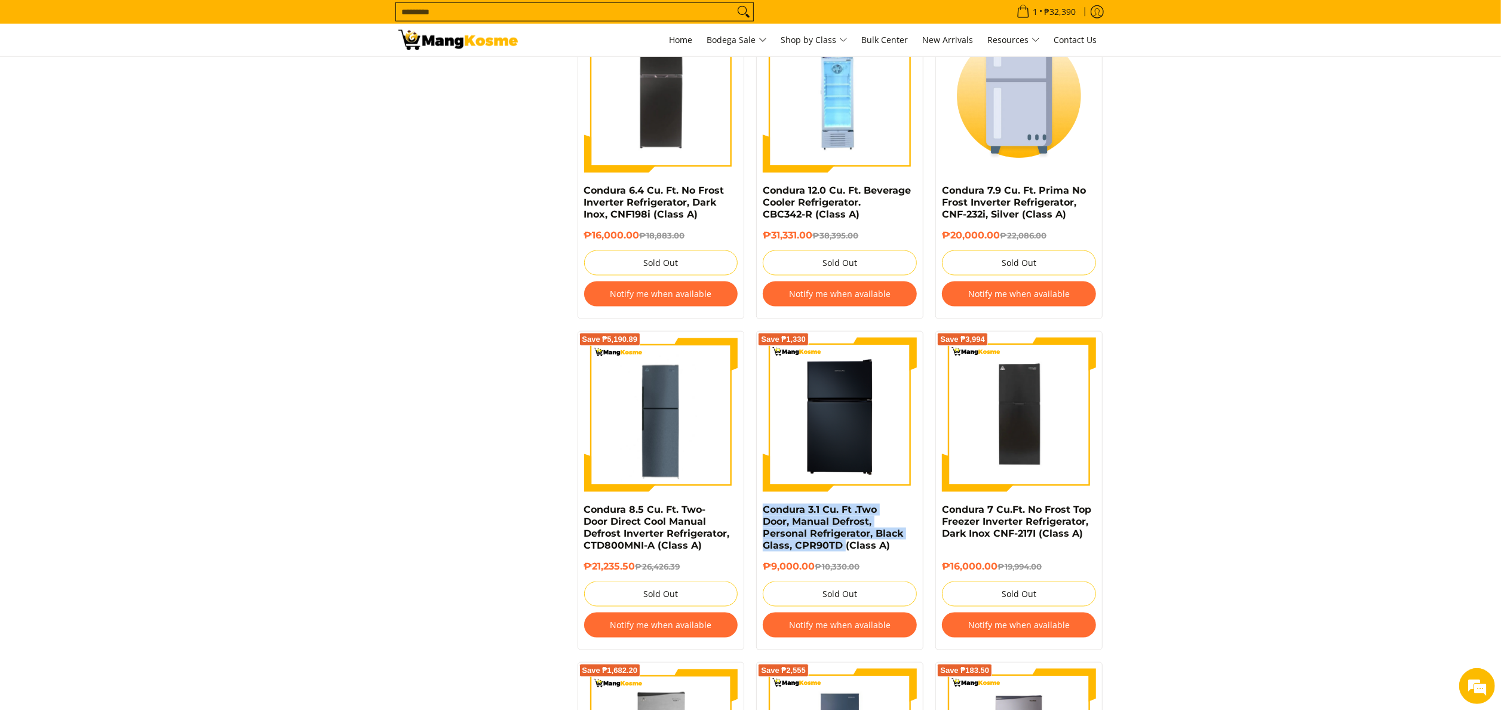  I want to click on del: ₱19,994.00, so click(1020, 566).